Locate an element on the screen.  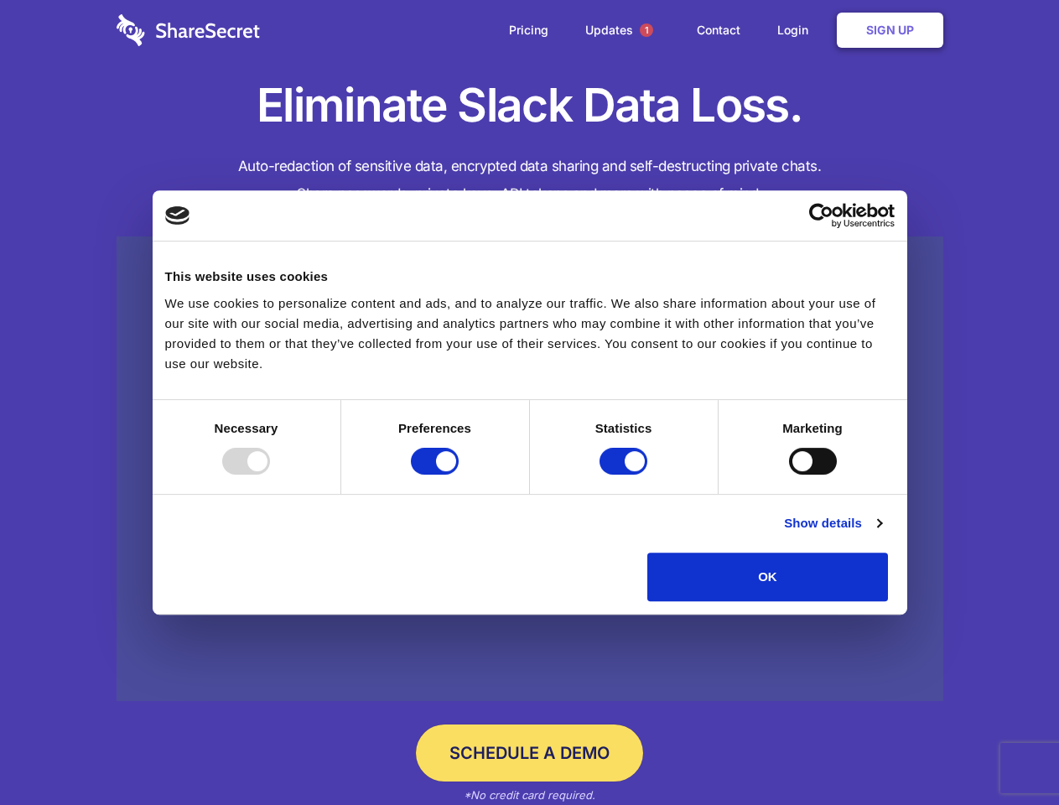
a: Contact is located at coordinates (718, 30).